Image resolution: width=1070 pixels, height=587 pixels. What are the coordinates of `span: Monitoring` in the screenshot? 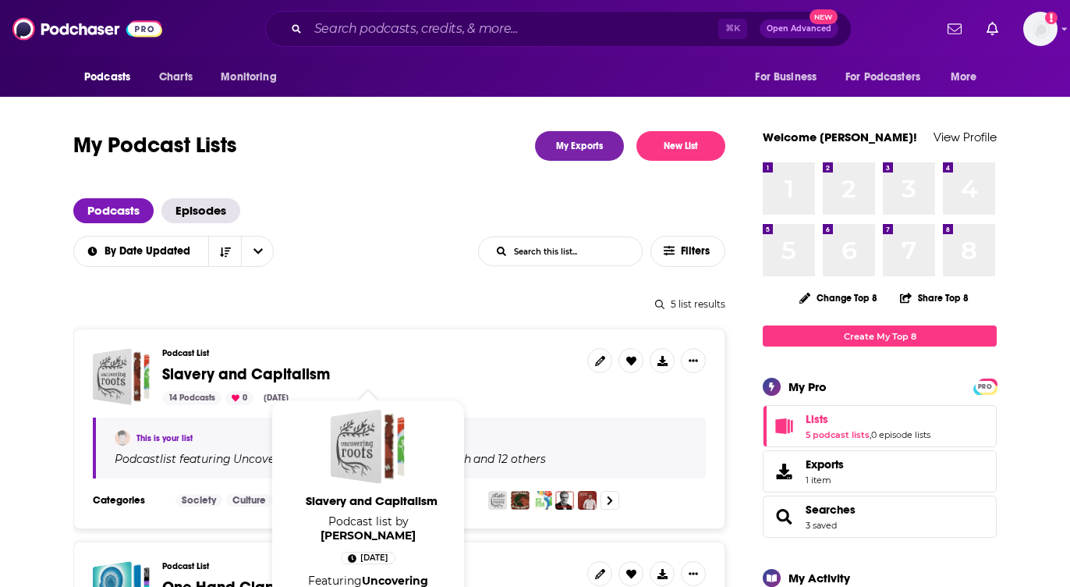 It's located at (248, 77).